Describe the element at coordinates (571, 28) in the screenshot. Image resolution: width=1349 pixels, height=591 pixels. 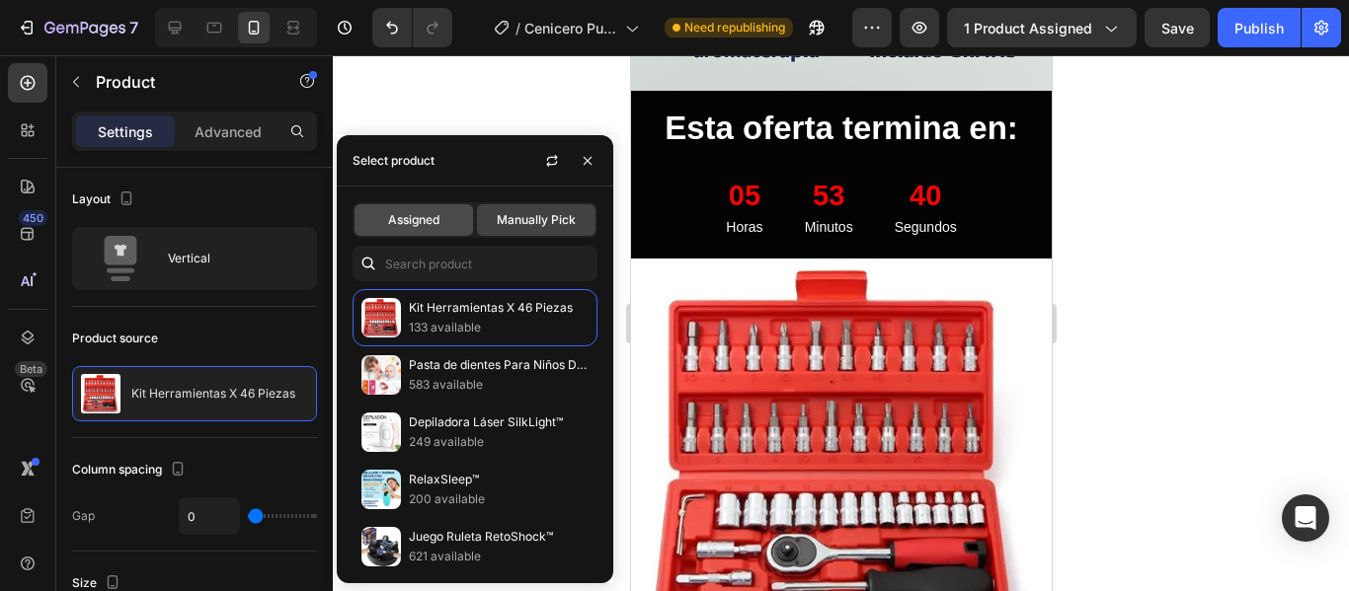
I see `span: Cenicero Purificador 2 en 1` at that location.